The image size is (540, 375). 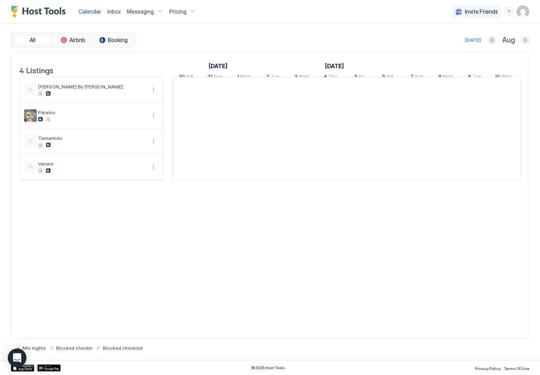 What do you see at coordinates (361, 77) in the screenshot?
I see `span: Fri` at bounding box center [361, 77].